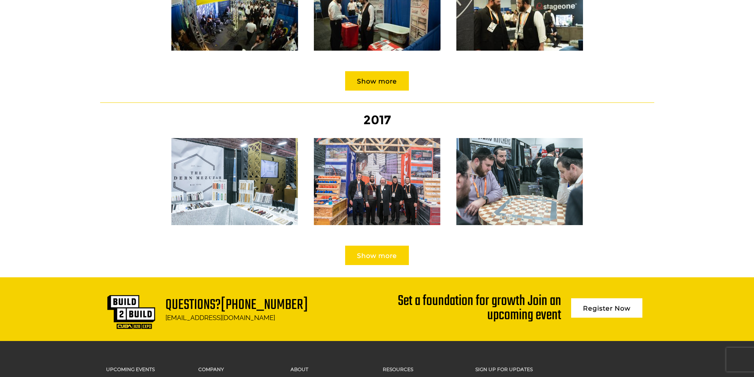  What do you see at coordinates (238, 369) in the screenshot?
I see `h3: Company` at bounding box center [238, 369].